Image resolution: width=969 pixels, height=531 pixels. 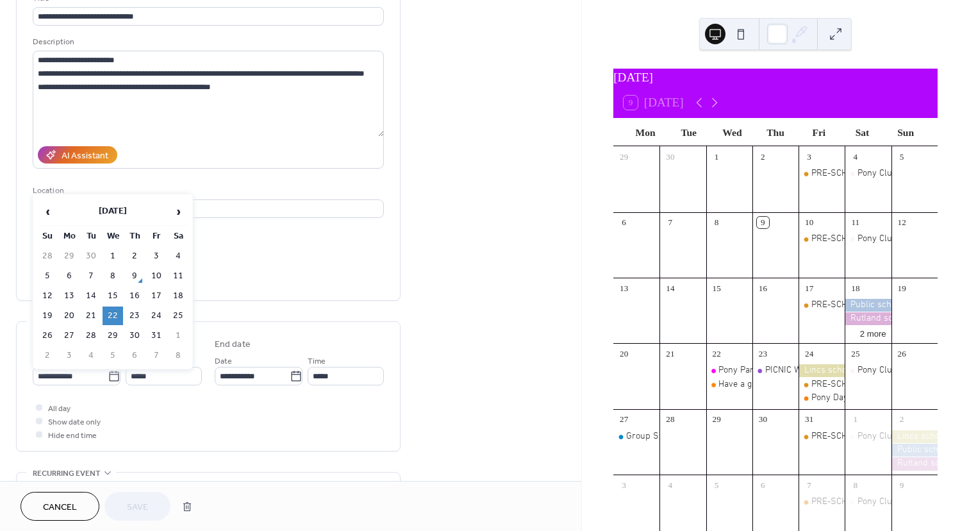 What do you see at coordinates (730, 371) in the screenshot?
I see `div: Pony Pamper Party and Show 2hr` at bounding box center [730, 371].